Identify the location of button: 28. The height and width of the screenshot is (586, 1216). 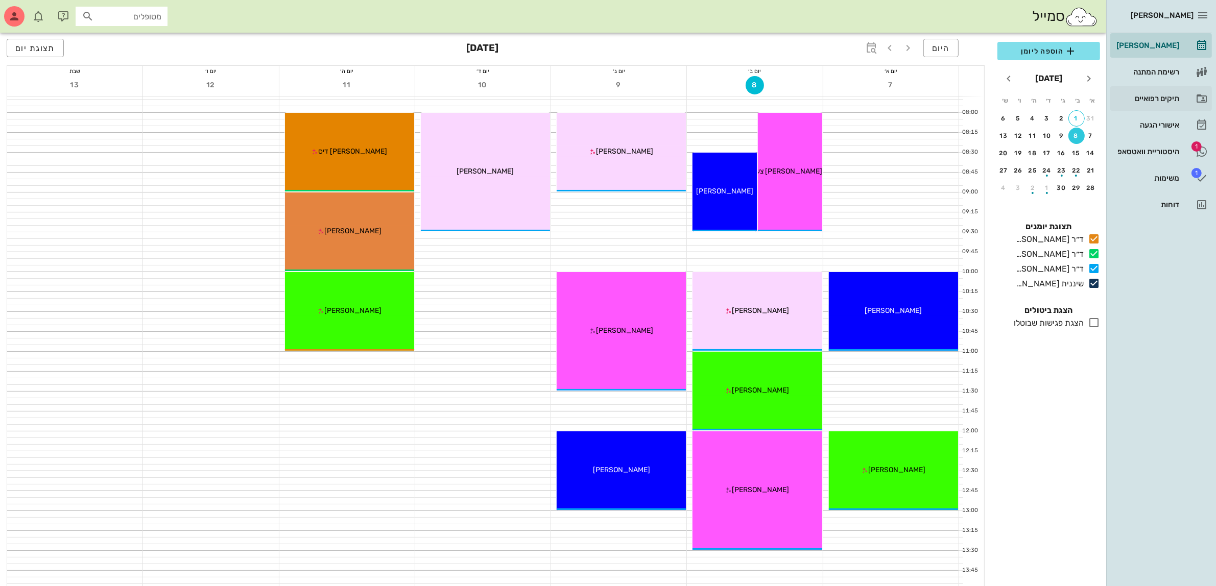
(1091, 188).